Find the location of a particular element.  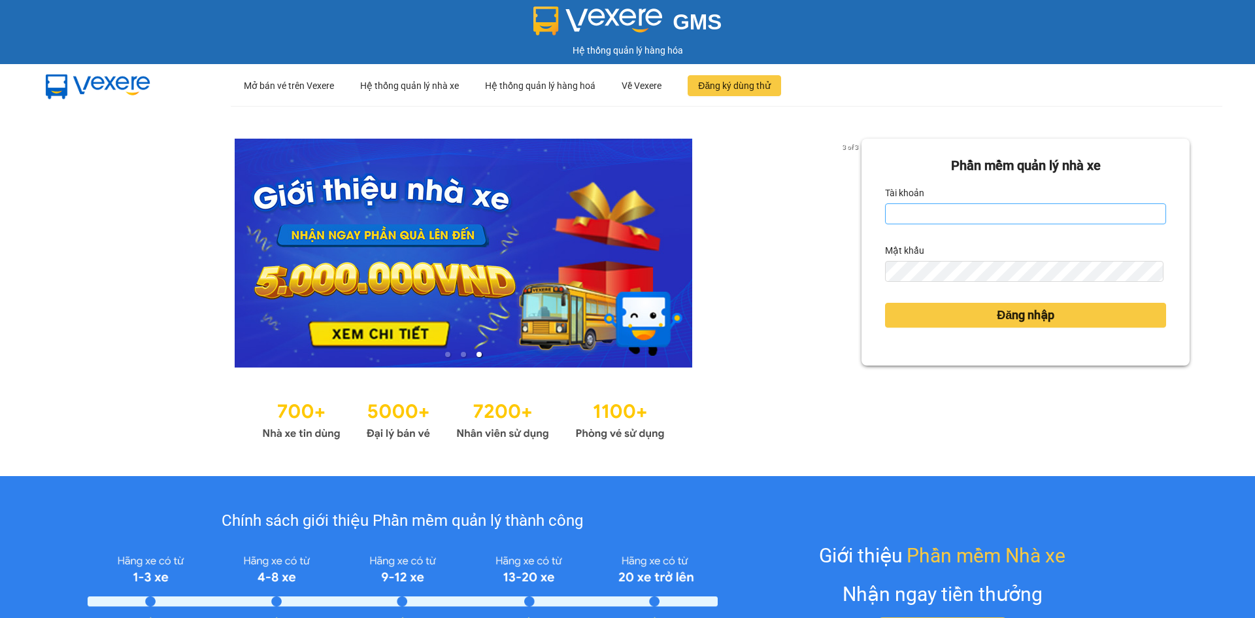

li: slide item 3 is located at coordinates (479, 354).